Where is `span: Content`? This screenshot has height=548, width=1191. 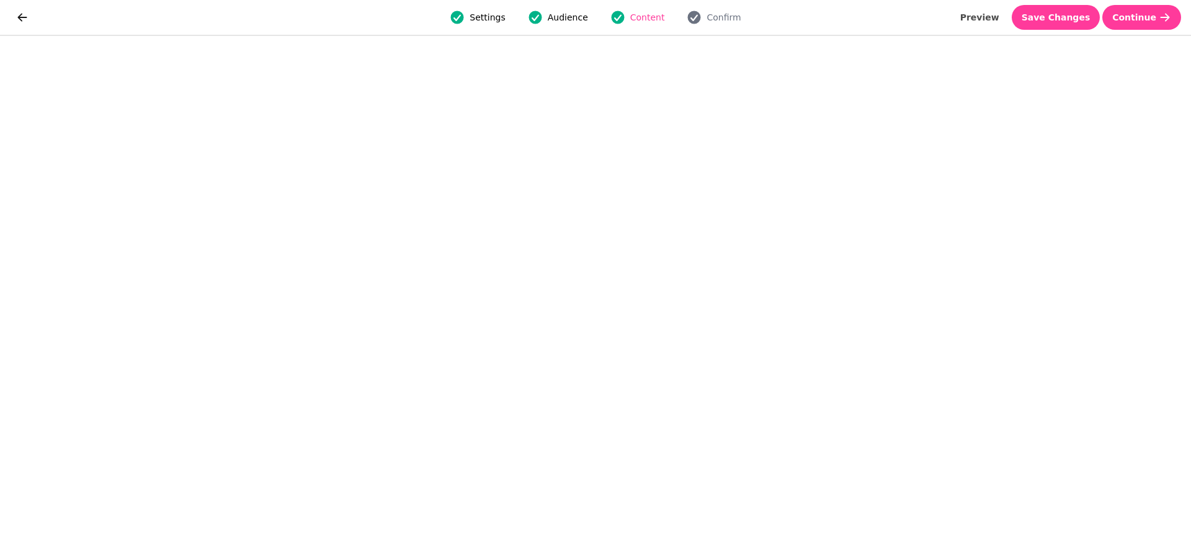
span: Content is located at coordinates (648, 17).